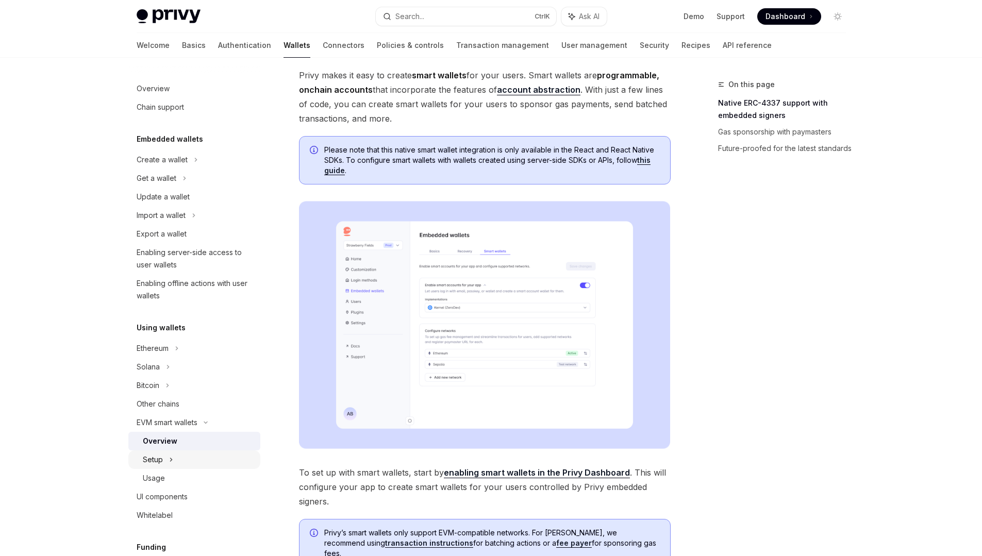 This screenshot has width=982, height=556. What do you see at coordinates (343, 45) in the screenshot?
I see `a: Connectors` at bounding box center [343, 45].